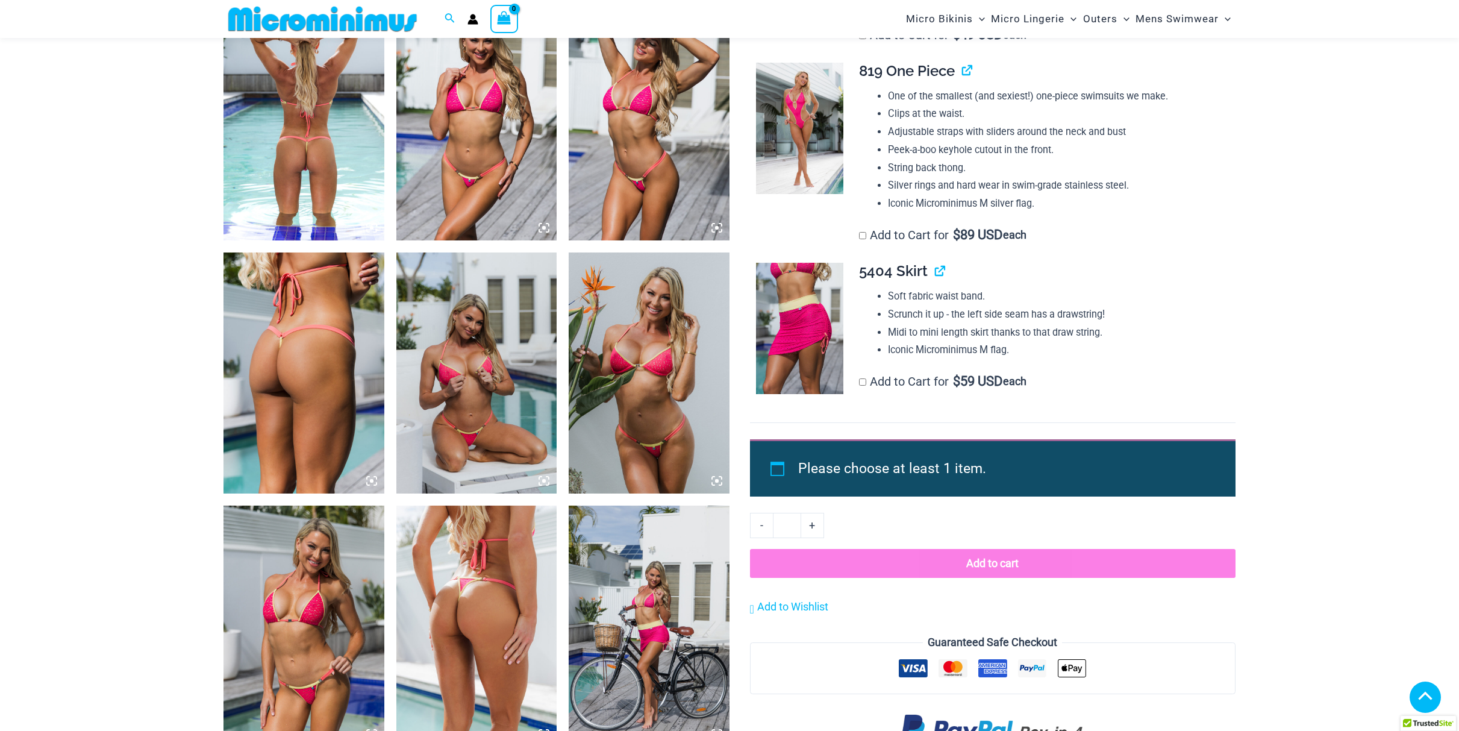  I want to click on span: 89 USD, so click(978, 235).